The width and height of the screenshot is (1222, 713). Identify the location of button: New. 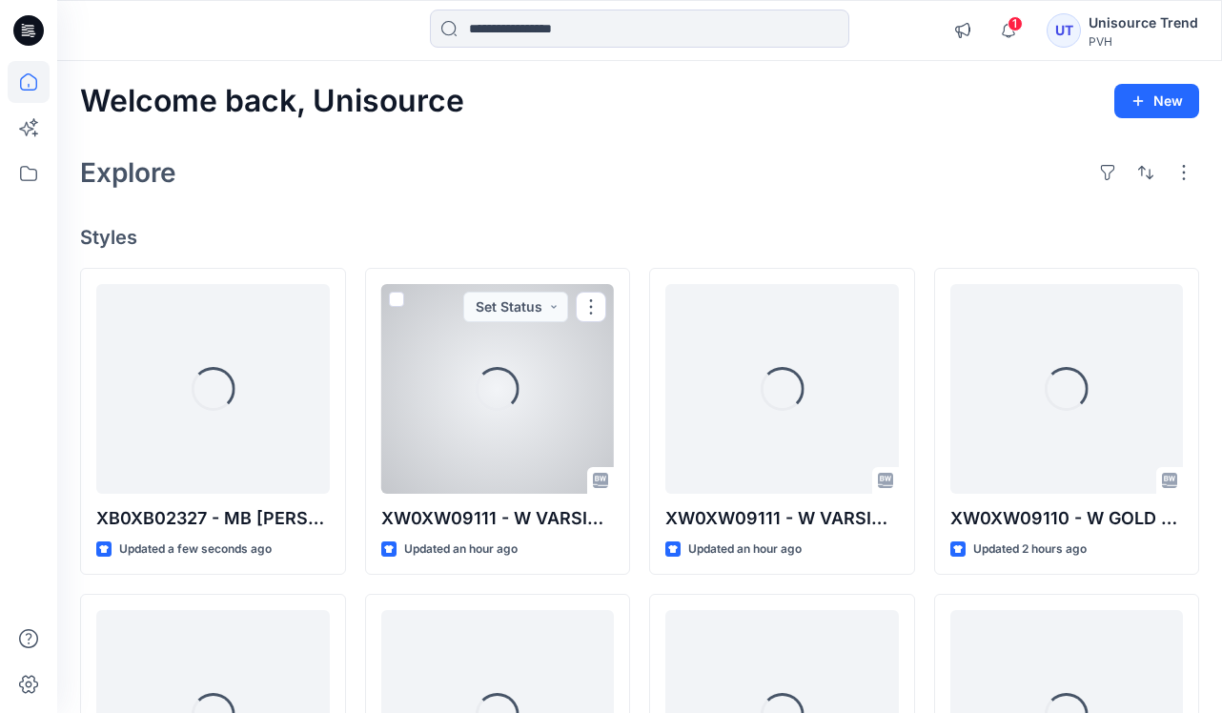
(1156, 101).